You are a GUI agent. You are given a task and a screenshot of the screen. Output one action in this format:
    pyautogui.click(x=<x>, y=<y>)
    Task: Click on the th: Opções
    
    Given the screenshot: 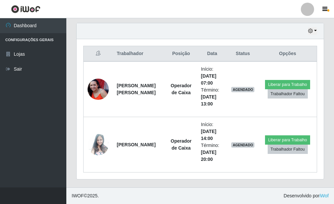 What is the action you would take?
    pyautogui.click(x=288, y=54)
    